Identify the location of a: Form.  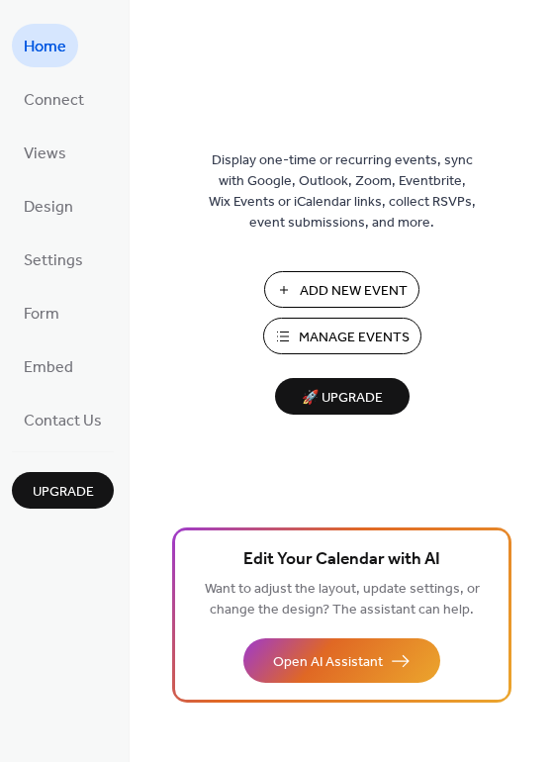
(42, 313).